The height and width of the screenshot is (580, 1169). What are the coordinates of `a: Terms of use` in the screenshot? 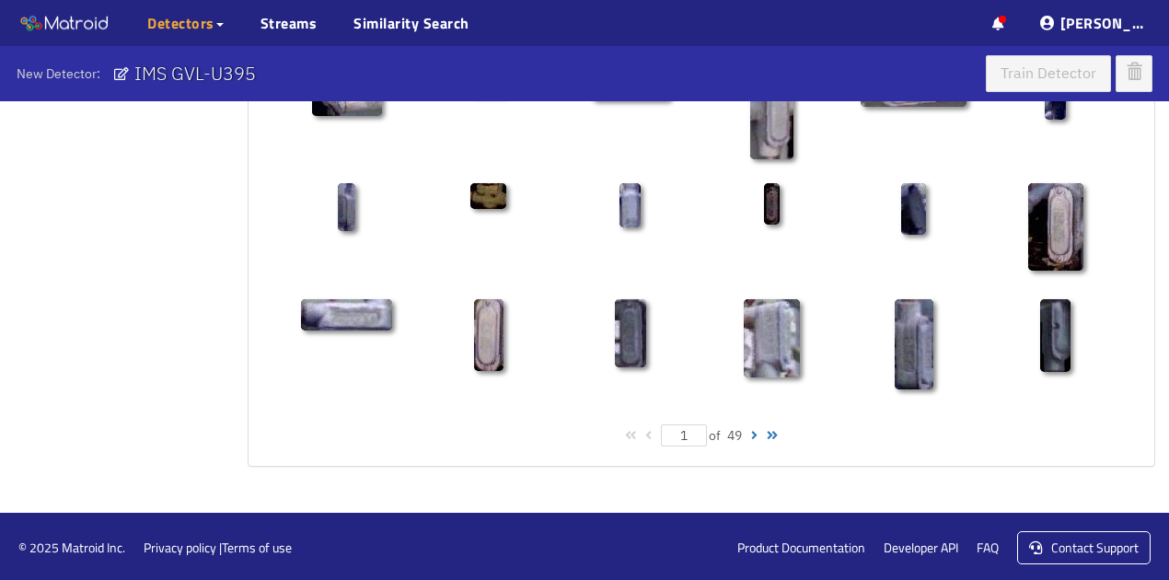 It's located at (257, 547).